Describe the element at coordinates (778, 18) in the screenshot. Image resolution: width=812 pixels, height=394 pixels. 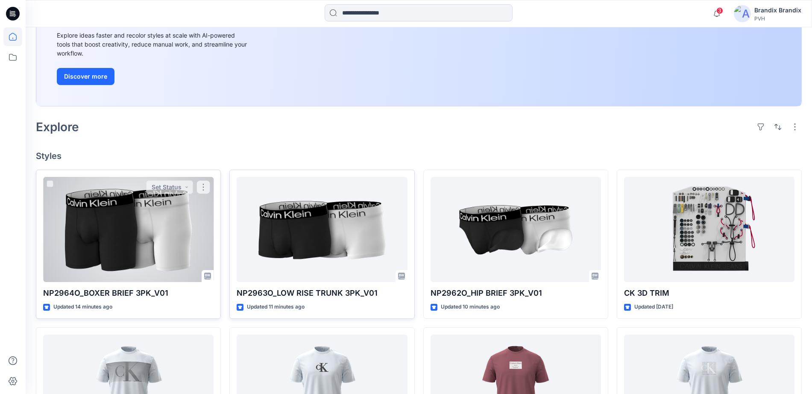
I see `div: PVH` at that location.